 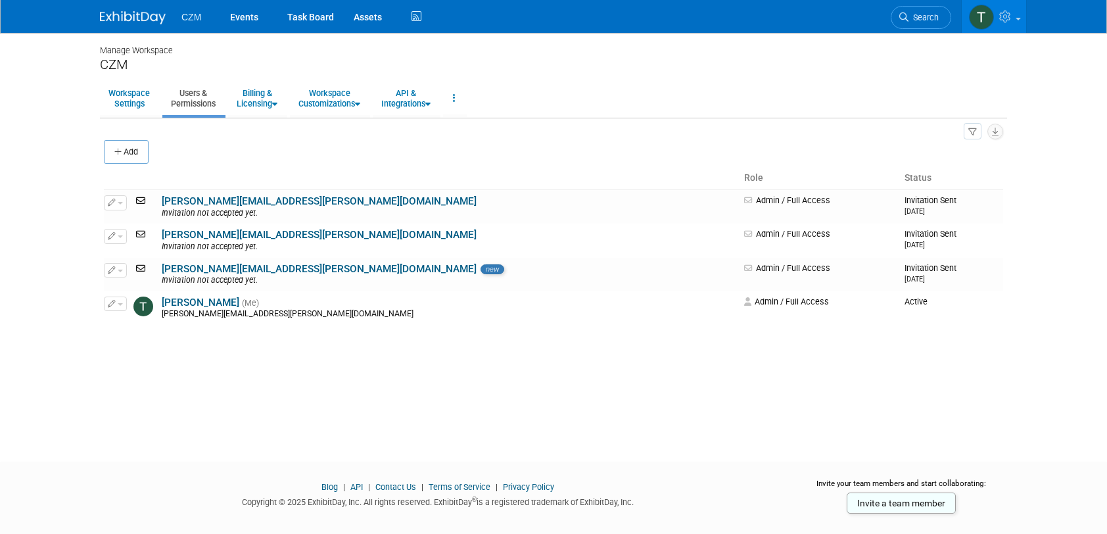 What do you see at coordinates (193, 98) in the screenshot?
I see `a: Users &Permissions` at bounding box center [193, 98].